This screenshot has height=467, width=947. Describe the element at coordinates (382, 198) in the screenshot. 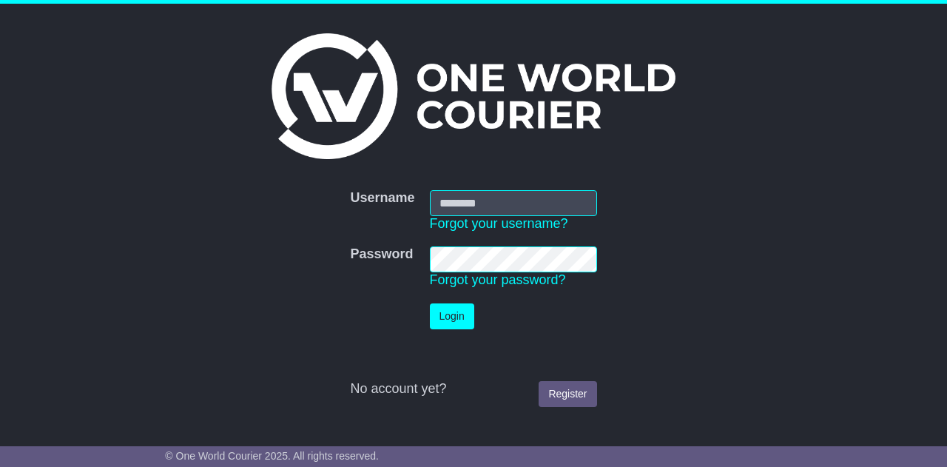

I see `label: Username` at that location.